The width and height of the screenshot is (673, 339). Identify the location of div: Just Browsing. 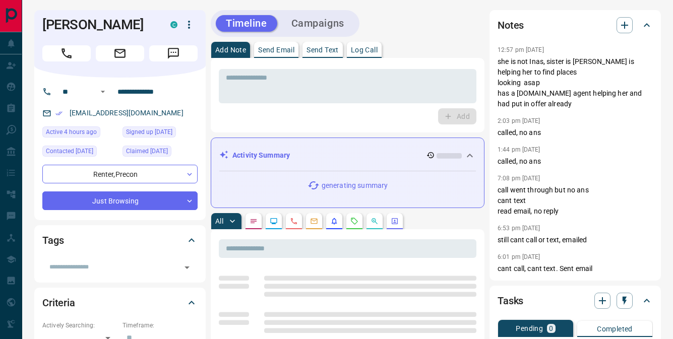
(120, 201).